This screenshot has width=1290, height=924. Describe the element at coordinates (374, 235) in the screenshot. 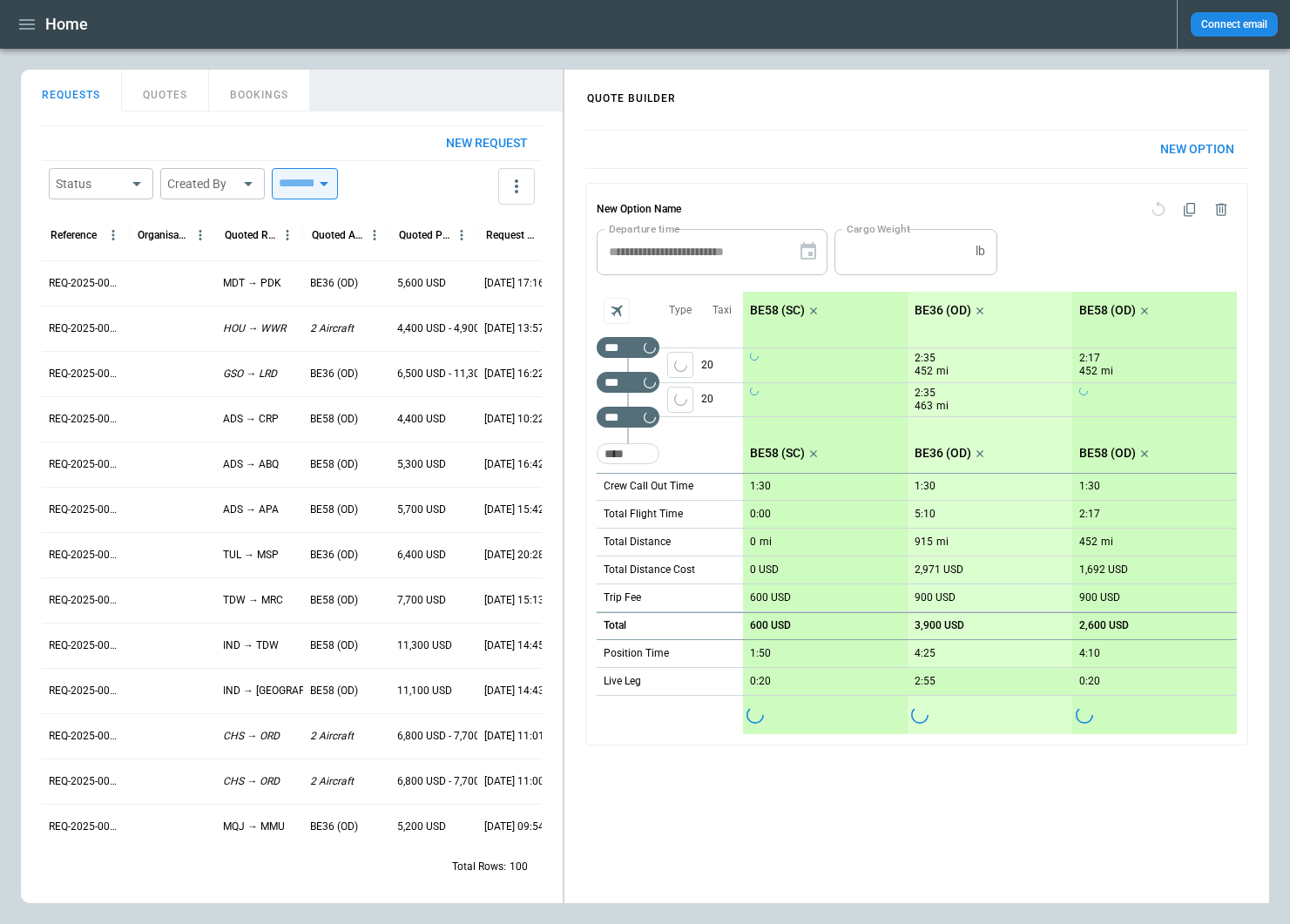

I see `button: Quoted Aircraft column menu` at that location.